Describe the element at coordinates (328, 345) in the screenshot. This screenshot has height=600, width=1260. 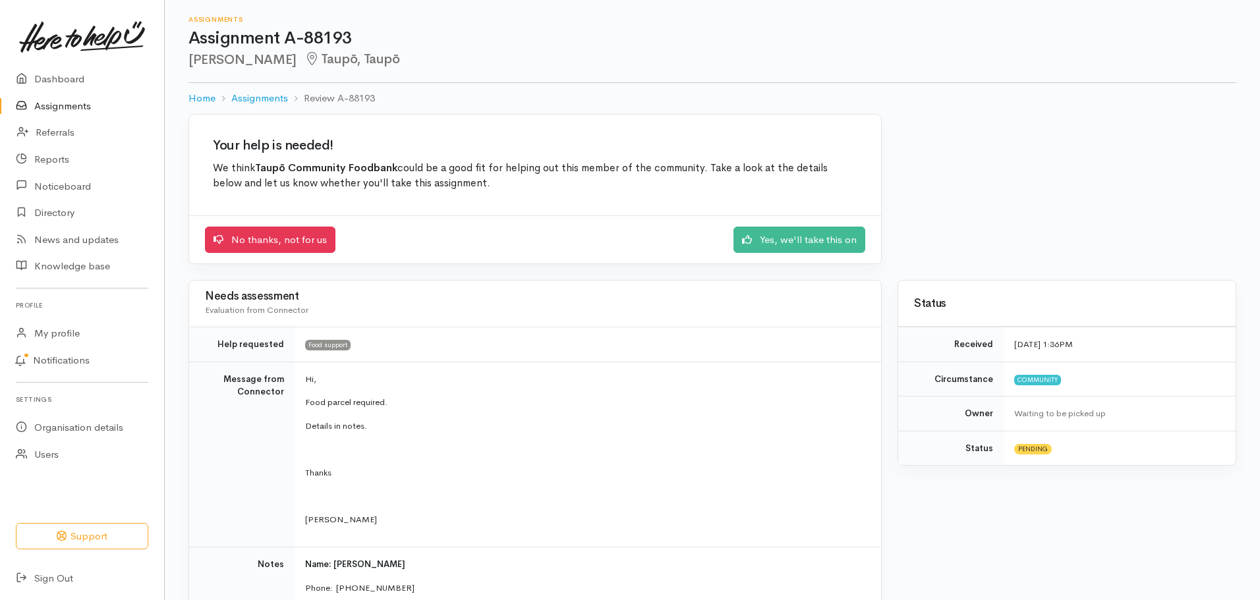
I see `span: Food support` at that location.